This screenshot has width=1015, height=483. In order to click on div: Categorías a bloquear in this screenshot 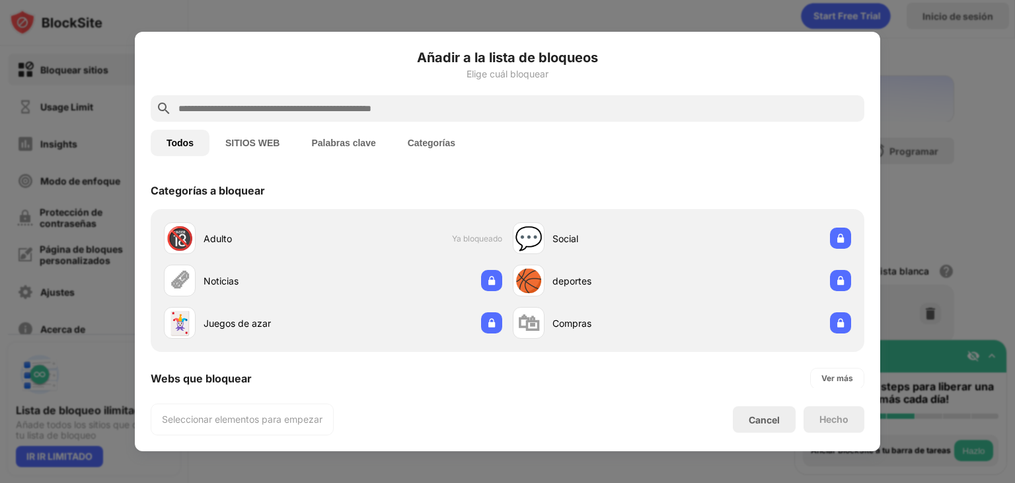, I will do `click(208, 190)`.